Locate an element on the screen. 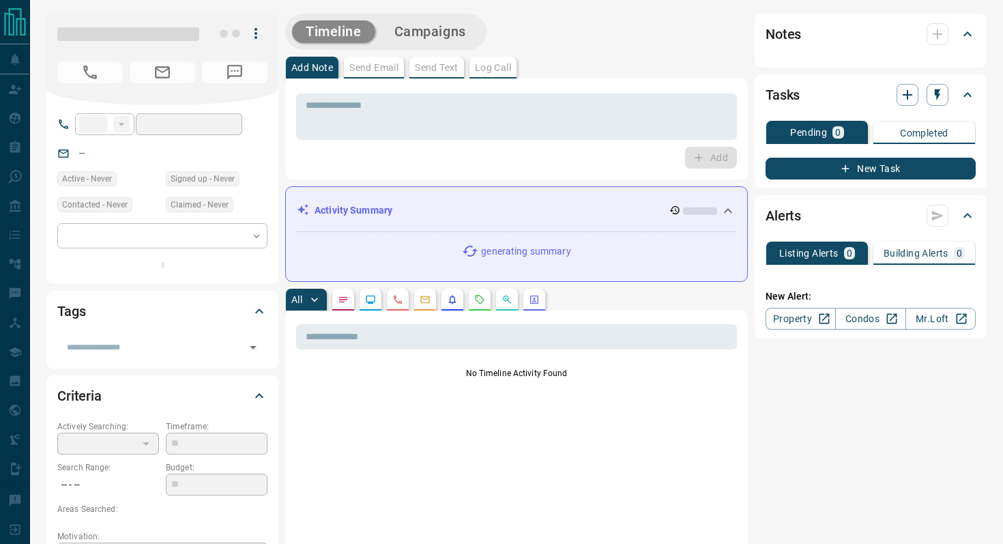  span: Signed up - Never is located at coordinates (203, 179).